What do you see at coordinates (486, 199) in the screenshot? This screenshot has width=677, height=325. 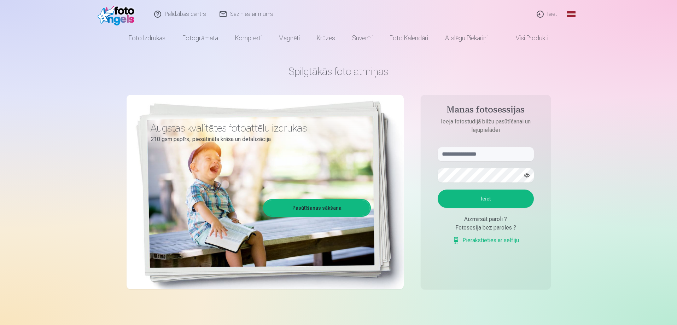 I see `button: Ieiet` at bounding box center [486, 199].